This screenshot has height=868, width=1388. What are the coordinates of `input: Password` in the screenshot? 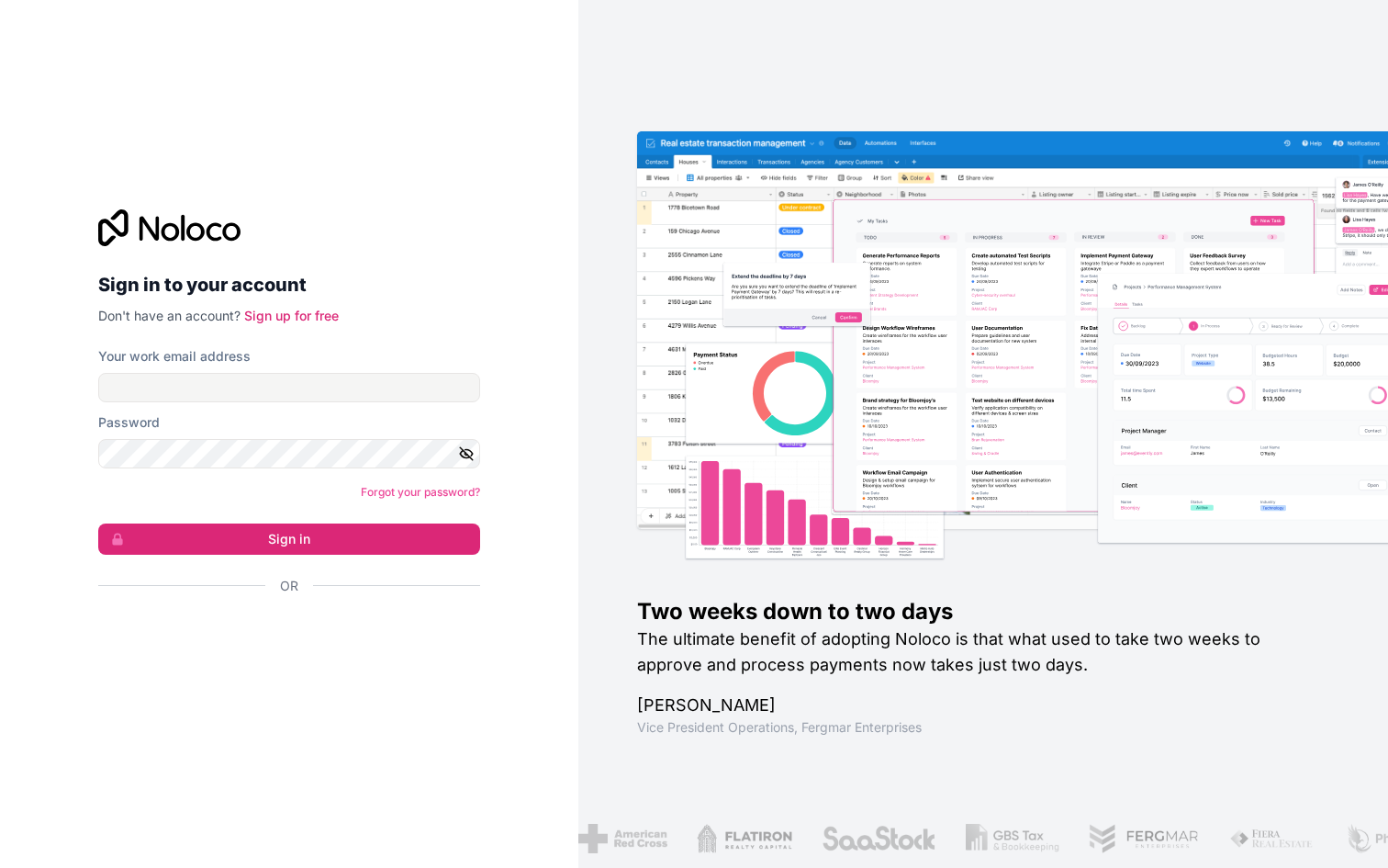 It's located at (289, 454).